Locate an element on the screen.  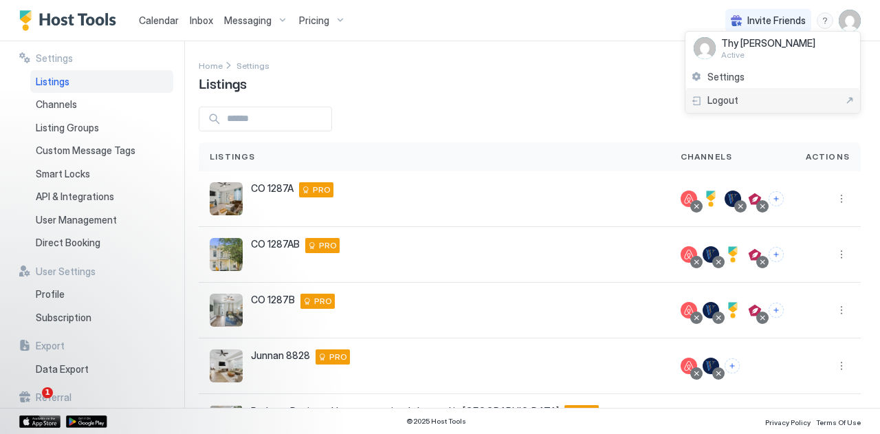
span: Logout is located at coordinates (722, 100).